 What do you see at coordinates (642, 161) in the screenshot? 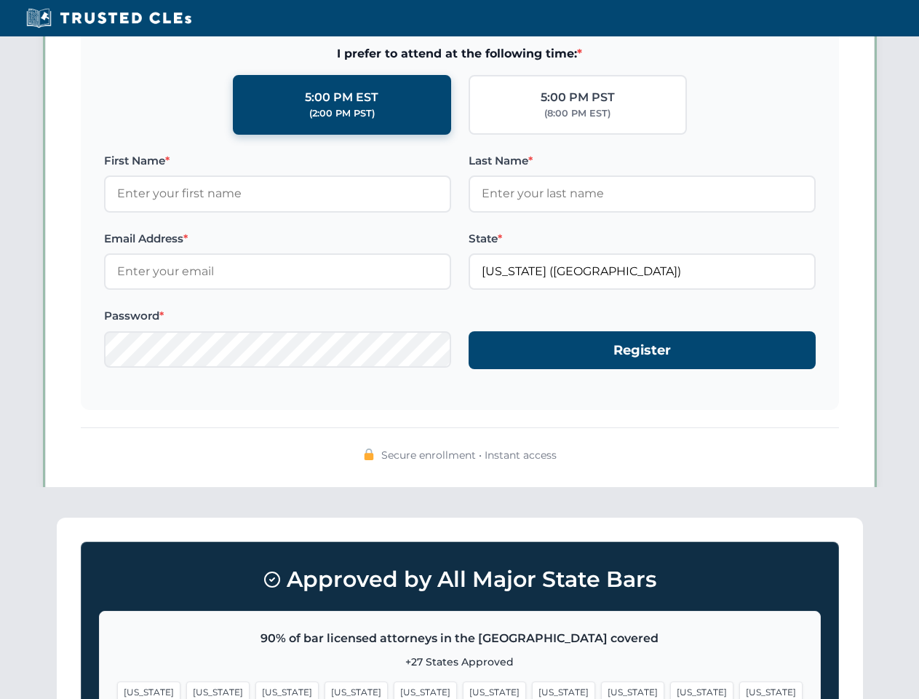
I see `label: Last Name` at bounding box center [642, 161].